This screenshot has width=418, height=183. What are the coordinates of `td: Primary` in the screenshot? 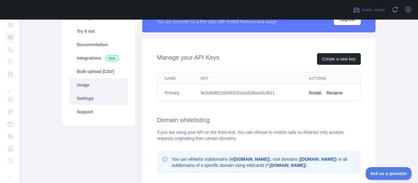 It's located at (175, 93).